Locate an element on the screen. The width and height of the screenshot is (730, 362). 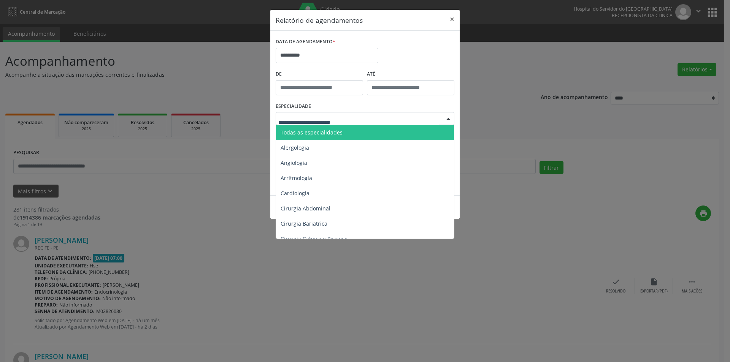
h5: Relatório de agendamentos is located at coordinates (319, 20).